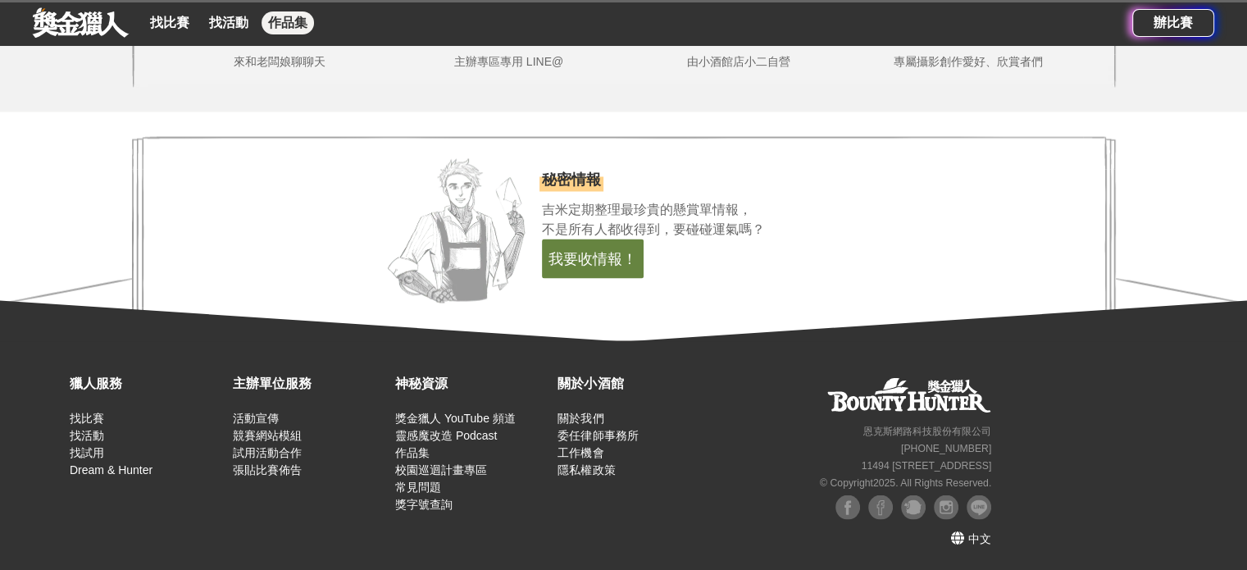 This screenshot has height=570, width=1247. Describe the element at coordinates (593, 258) in the screenshot. I see `span: 我要收情報！` at that location.